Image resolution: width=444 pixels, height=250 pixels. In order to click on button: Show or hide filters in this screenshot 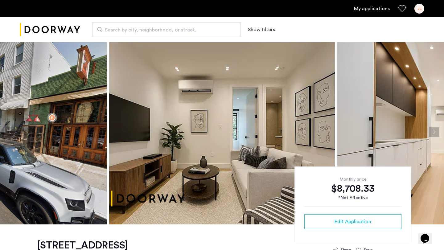, I will do `click(261, 30)`.